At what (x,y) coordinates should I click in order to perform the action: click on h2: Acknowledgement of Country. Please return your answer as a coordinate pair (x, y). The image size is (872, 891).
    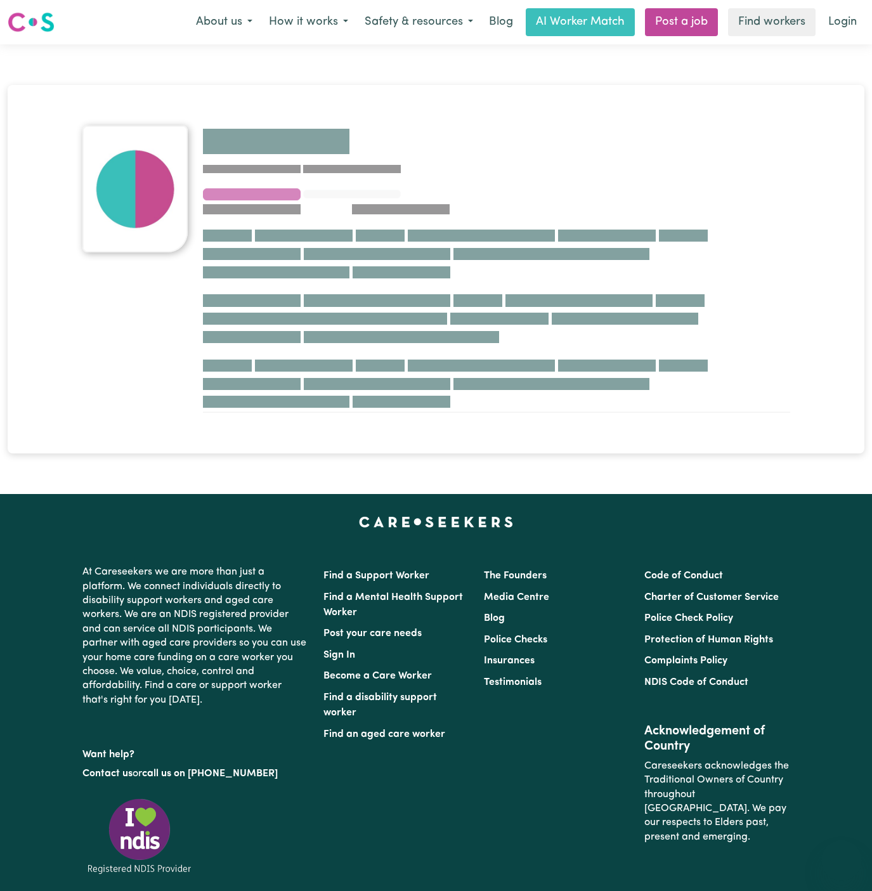
    Looking at the image, I should click on (717, 739).